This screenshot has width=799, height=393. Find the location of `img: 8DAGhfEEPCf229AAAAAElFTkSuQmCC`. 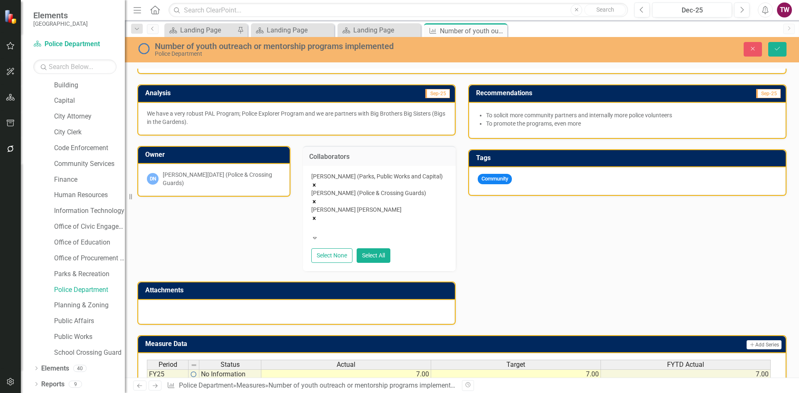

img: 8DAGhfEEPCf229AAAAAElFTkSuQmCC is located at coordinates (194, 366).